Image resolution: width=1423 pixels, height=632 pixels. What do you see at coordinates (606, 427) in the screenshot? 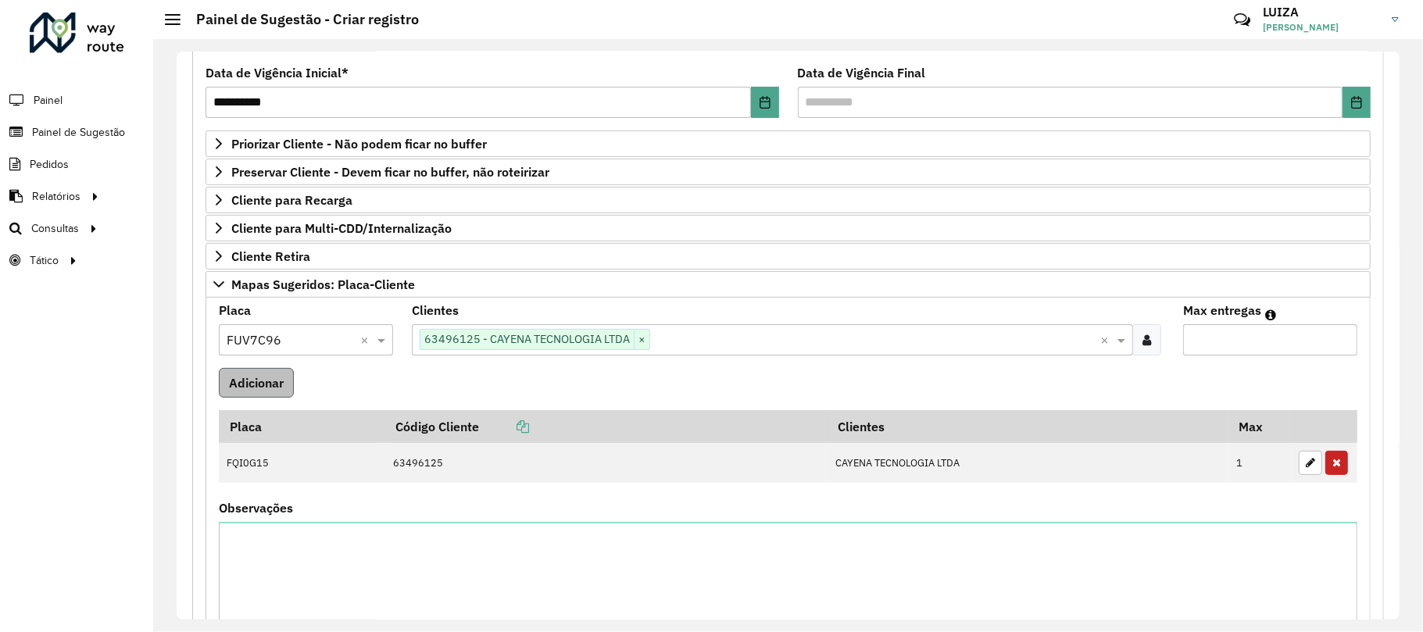
I see `th: Código Cliente` at bounding box center [606, 427].